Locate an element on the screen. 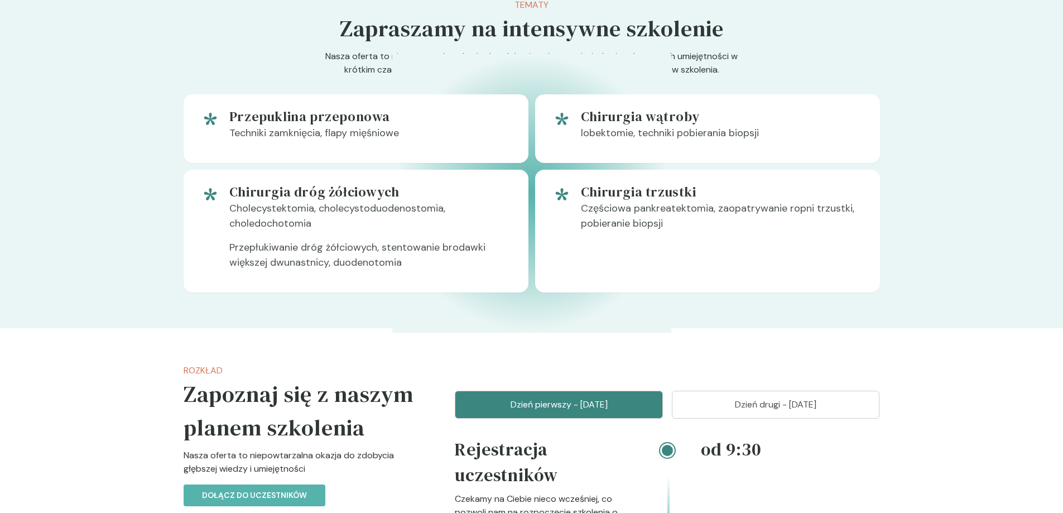 The image size is (1063, 513). a: Dołącz do uczestników is located at coordinates (254, 494).